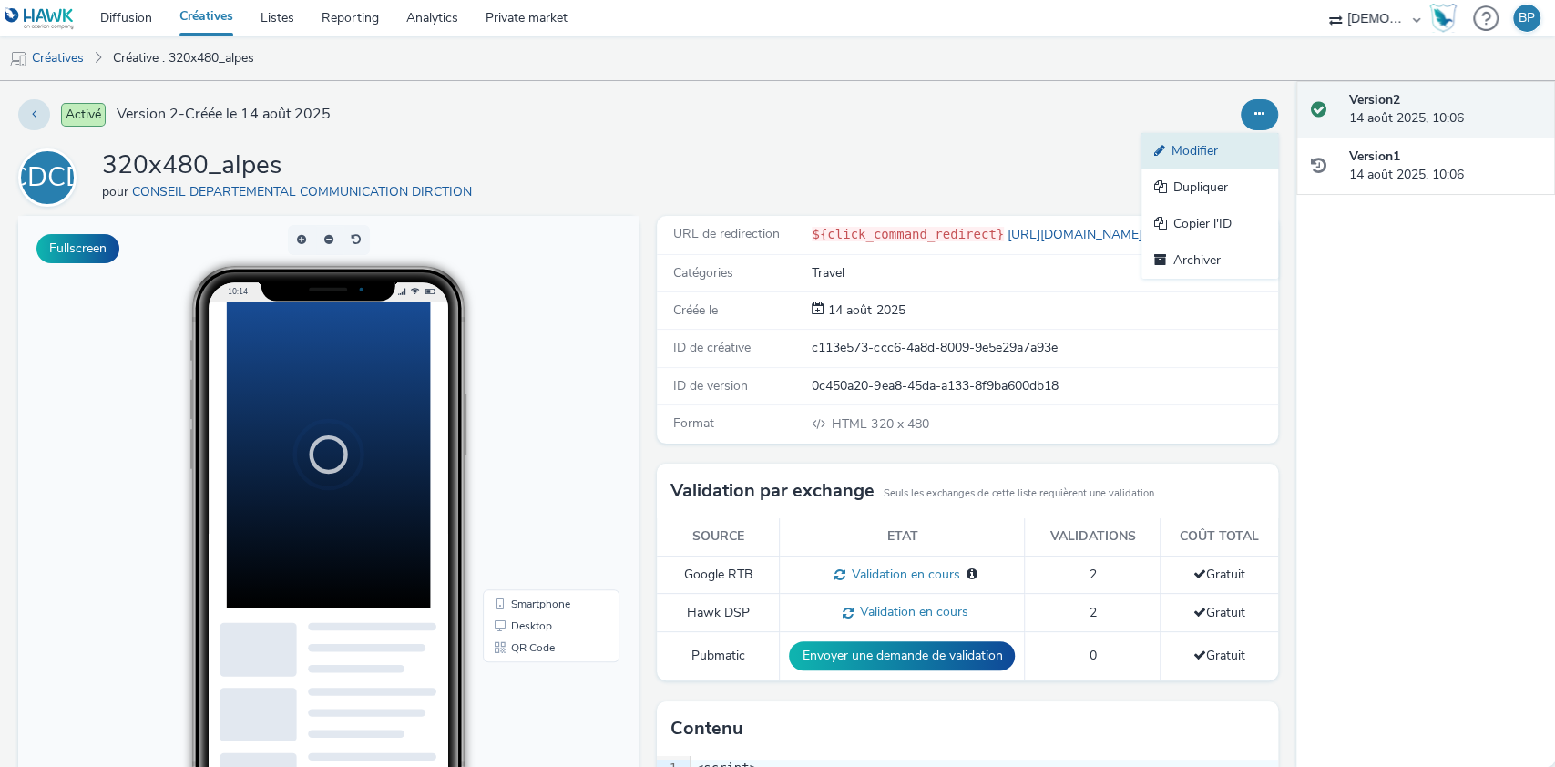 The image size is (1555, 767). What do you see at coordinates (693, 423) in the screenshot?
I see `span: Format` at bounding box center [693, 423].